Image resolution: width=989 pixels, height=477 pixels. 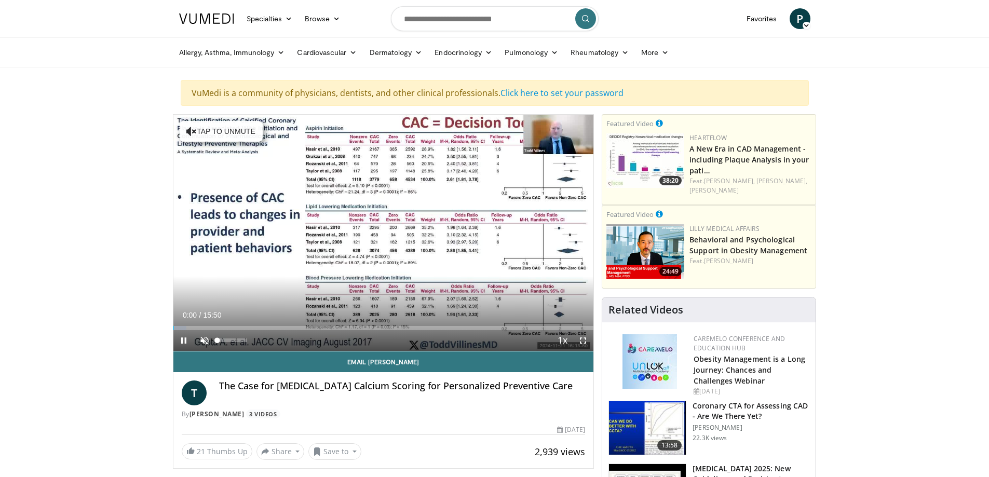 I want to click on a: Click here to set your password, so click(x=562, y=93).